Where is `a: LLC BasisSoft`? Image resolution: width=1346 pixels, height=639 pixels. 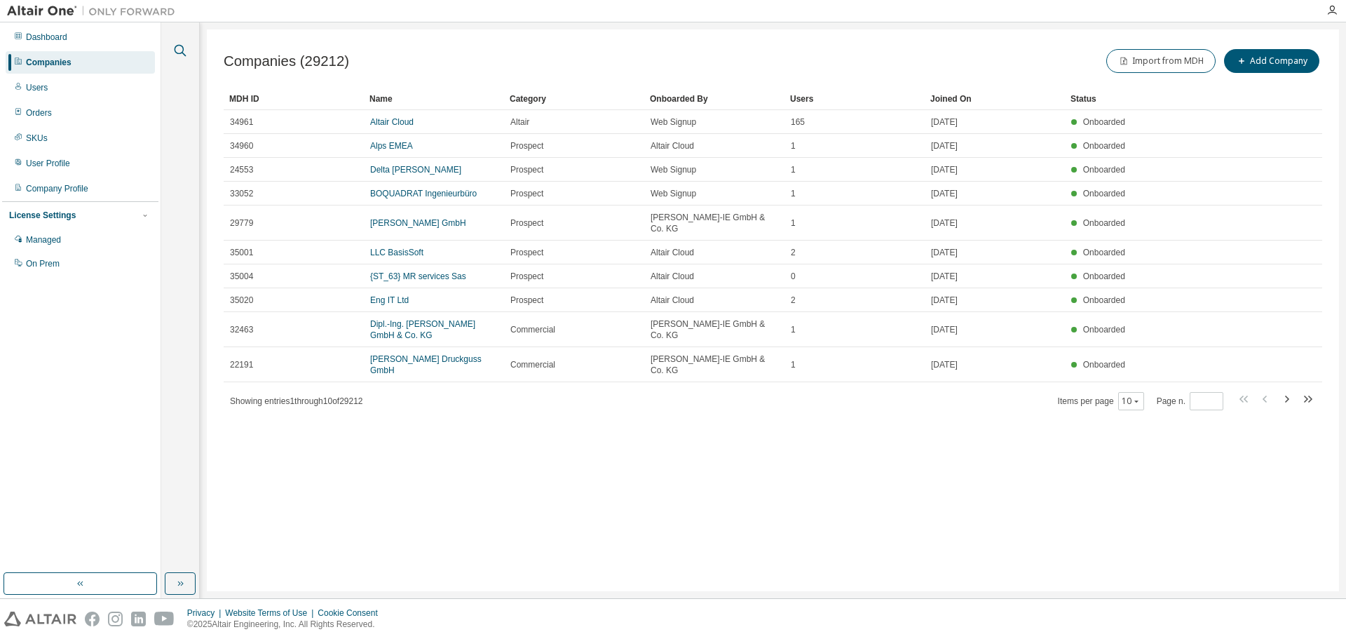
a: LLC BasisSoft is located at coordinates (397, 252).